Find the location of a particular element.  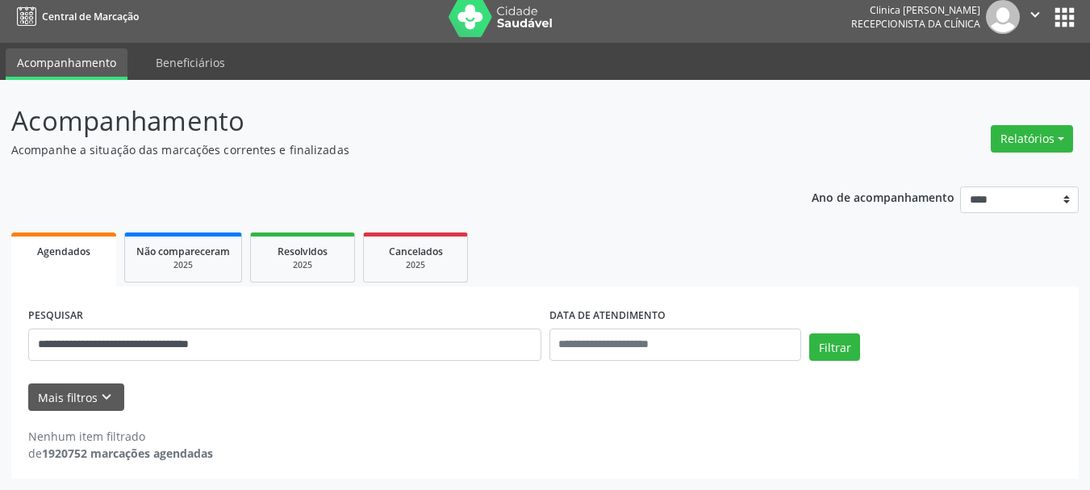

i: keyboard_arrow_down is located at coordinates (106, 397).